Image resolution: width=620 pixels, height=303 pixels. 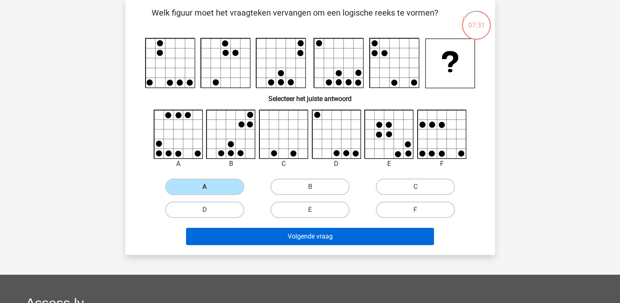 I want to click on label: F, so click(x=415, y=209).